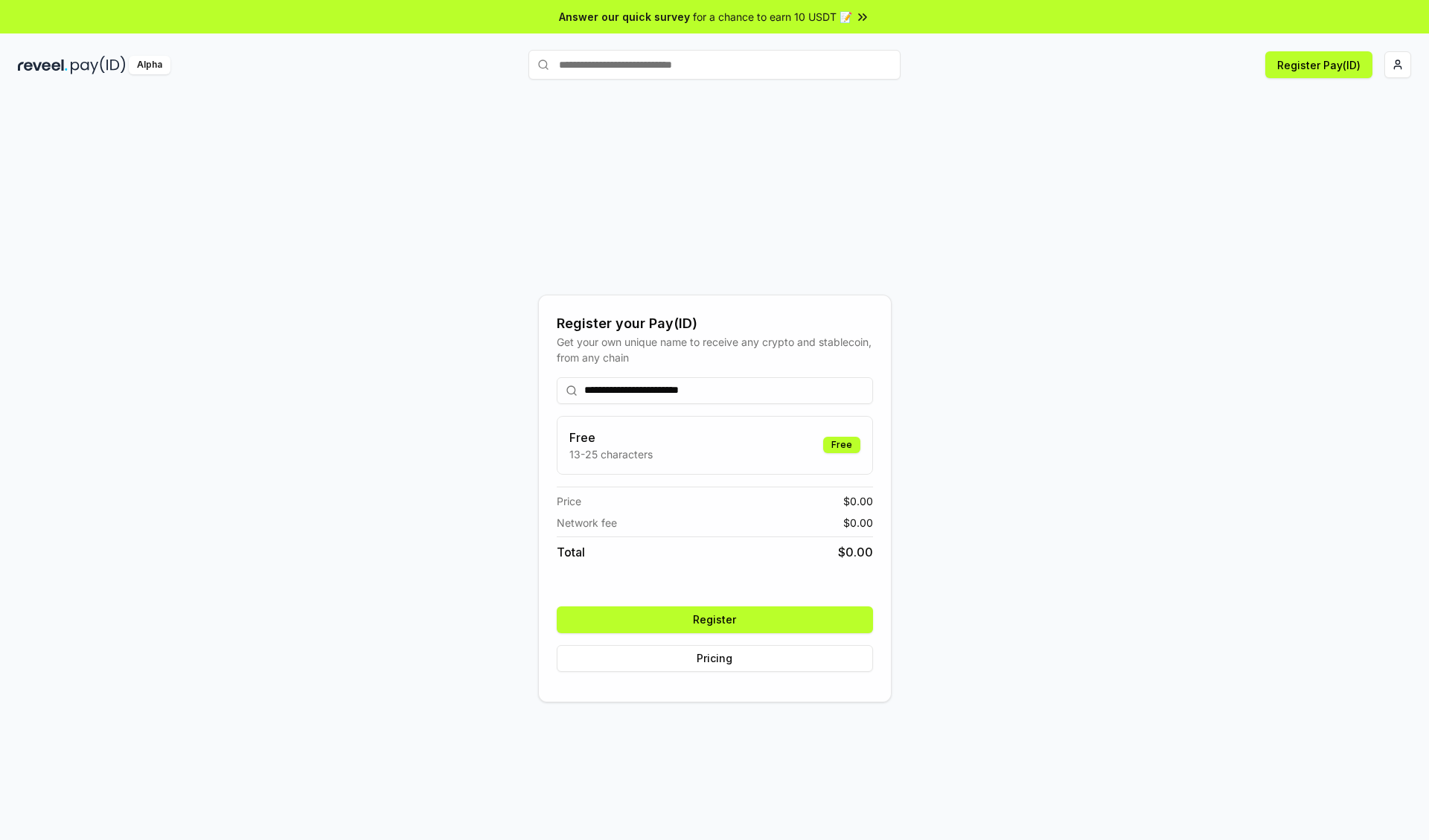 This screenshot has height=840, width=1429. Describe the element at coordinates (714, 658) in the screenshot. I see `button: Pricing` at that location.